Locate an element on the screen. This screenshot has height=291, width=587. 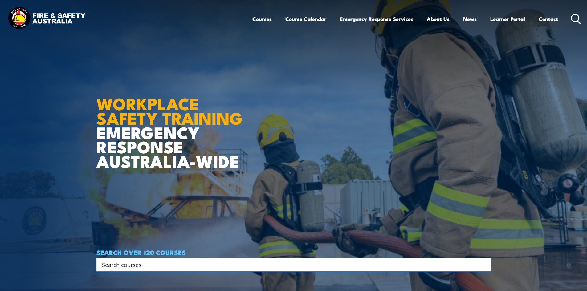
h4: SEARCH OVER 120 COURSES is located at coordinates (294, 253).